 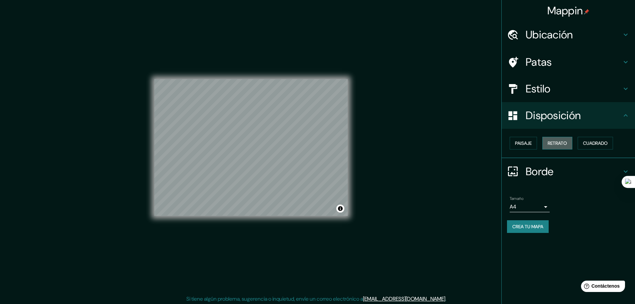 I want to click on font: Cuadrado, so click(x=595, y=143).